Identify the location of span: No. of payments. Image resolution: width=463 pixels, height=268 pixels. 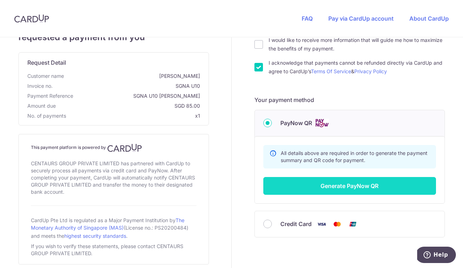
(47, 116).